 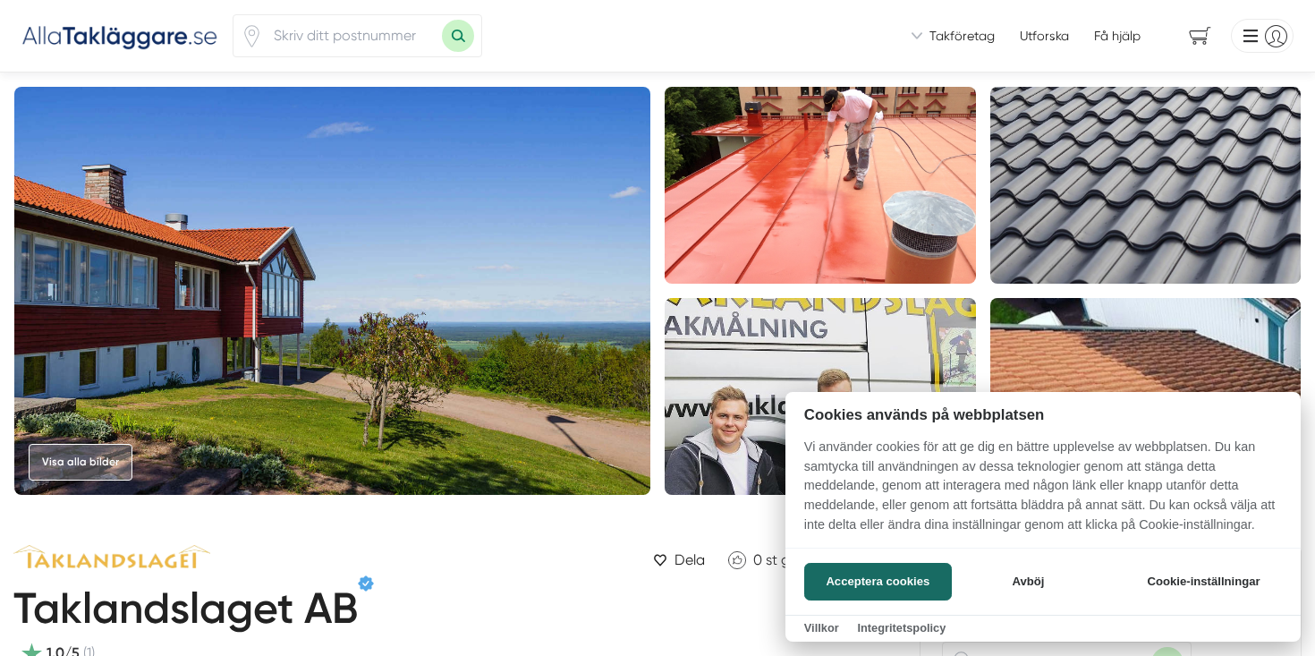 I want to click on button: Acceptera cookies, so click(x=878, y=582).